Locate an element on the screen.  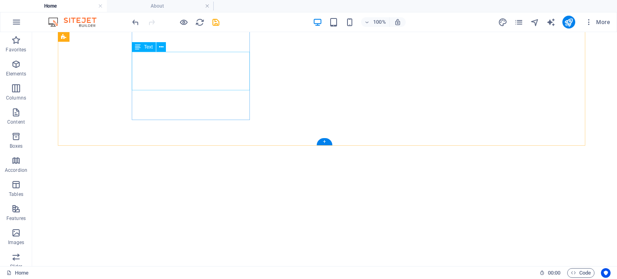
p: Favorites is located at coordinates (16, 50).